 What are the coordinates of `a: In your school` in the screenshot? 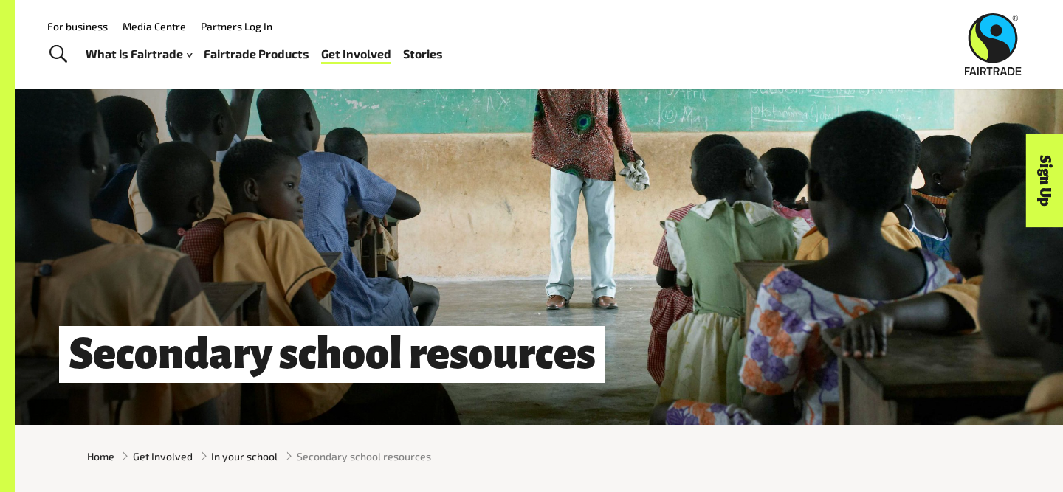 It's located at (244, 456).